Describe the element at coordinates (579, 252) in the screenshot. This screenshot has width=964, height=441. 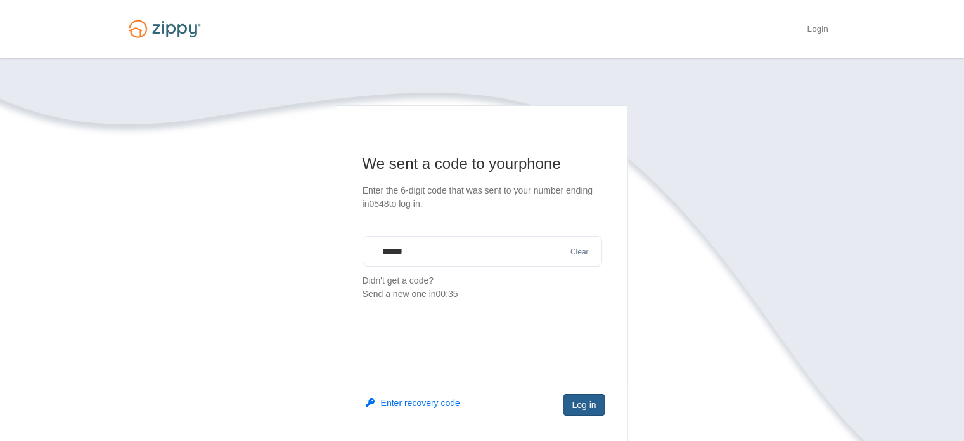
I see `button: Clear` at that location.